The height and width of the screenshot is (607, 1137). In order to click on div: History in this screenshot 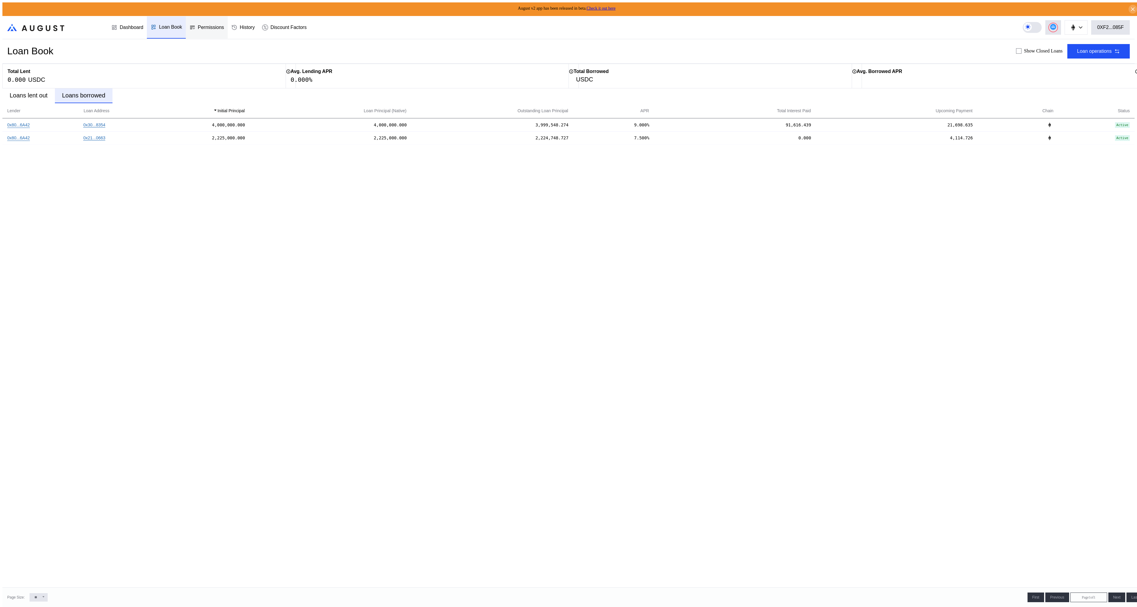, I will do `click(247, 27)`.